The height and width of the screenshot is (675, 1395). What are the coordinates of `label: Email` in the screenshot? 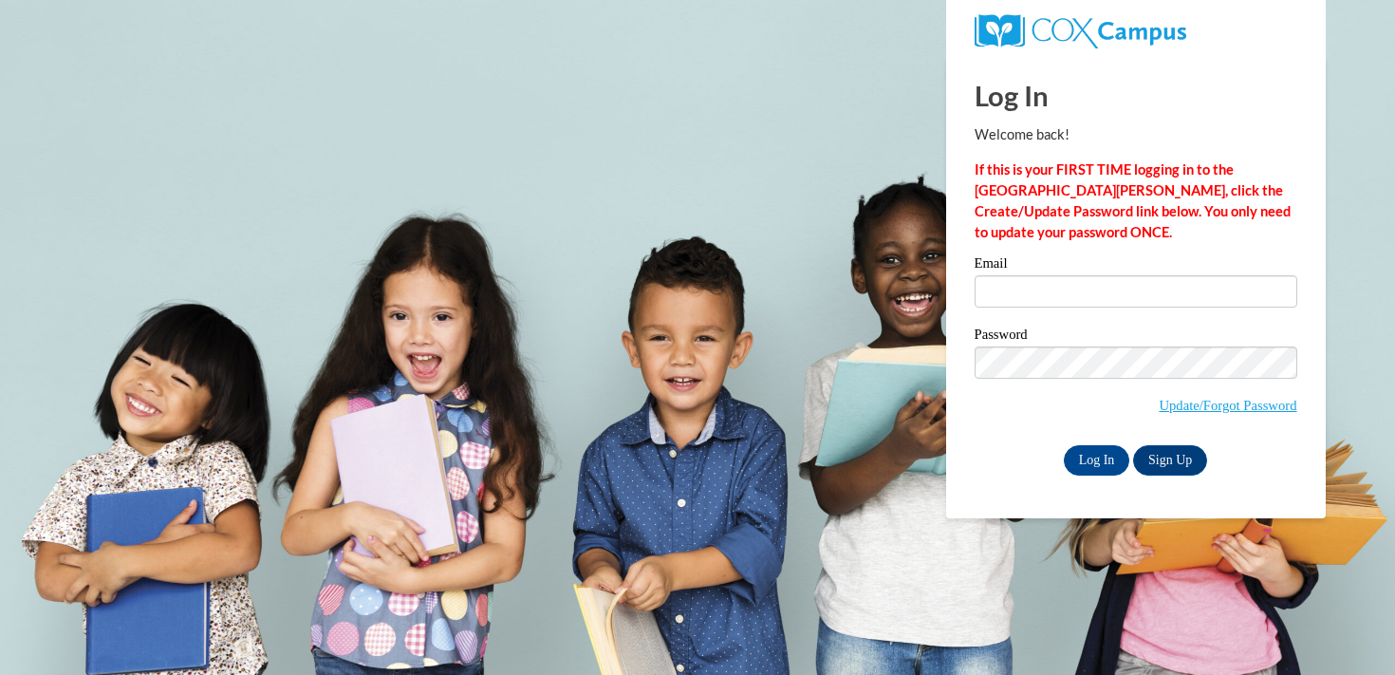 It's located at (1136, 266).